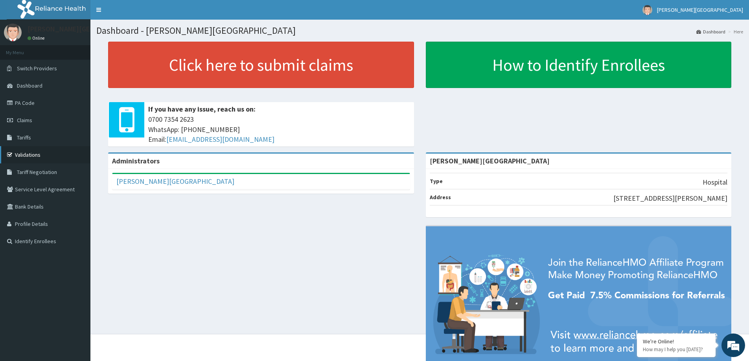 The image size is (749, 361). I want to click on span: We're online!, so click(77, 139).